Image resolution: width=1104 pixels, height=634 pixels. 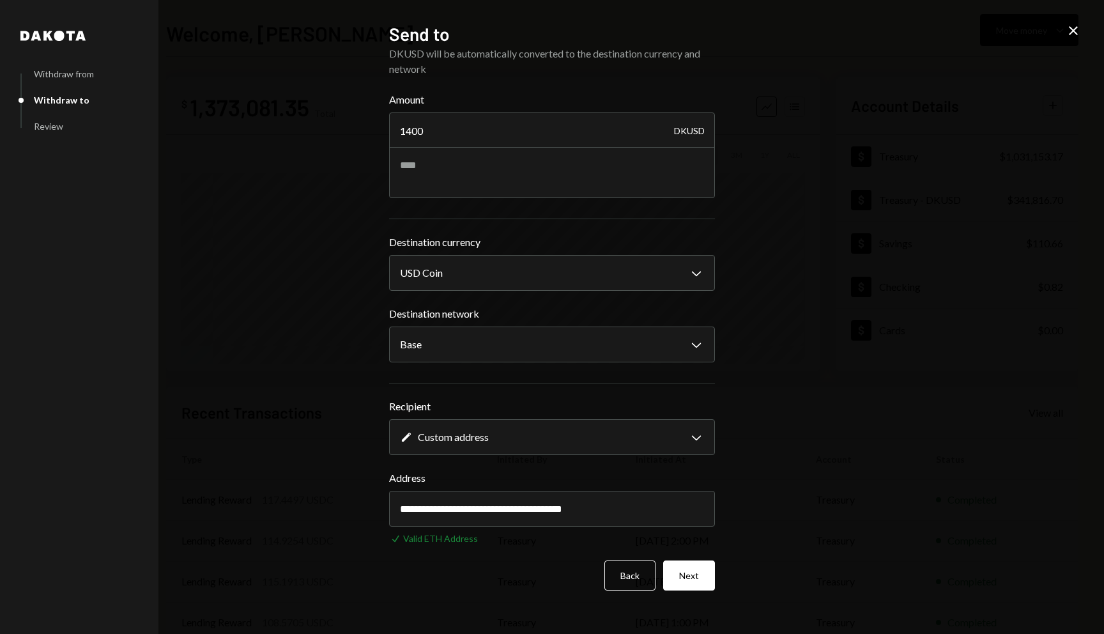 I want to click on div: Withdraw from, so click(x=64, y=73).